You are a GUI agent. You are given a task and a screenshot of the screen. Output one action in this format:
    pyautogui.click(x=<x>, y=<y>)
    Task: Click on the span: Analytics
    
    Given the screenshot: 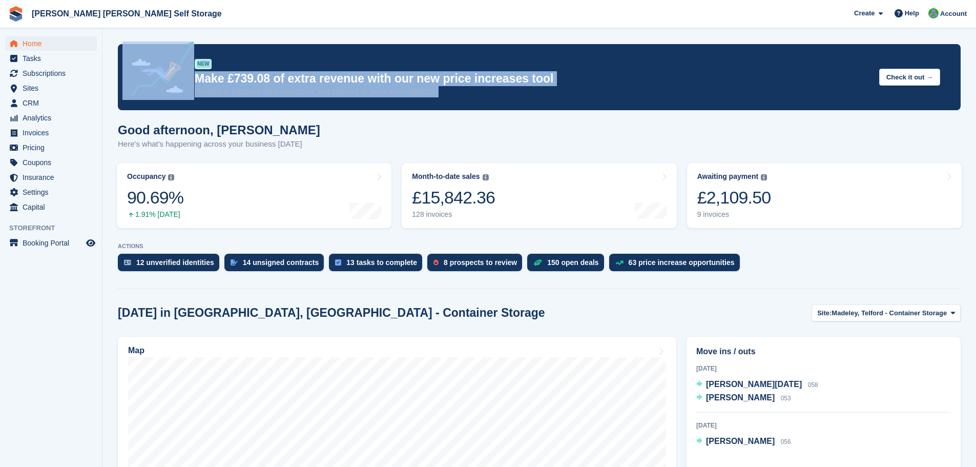 What is the action you would take?
    pyautogui.click(x=53, y=118)
    